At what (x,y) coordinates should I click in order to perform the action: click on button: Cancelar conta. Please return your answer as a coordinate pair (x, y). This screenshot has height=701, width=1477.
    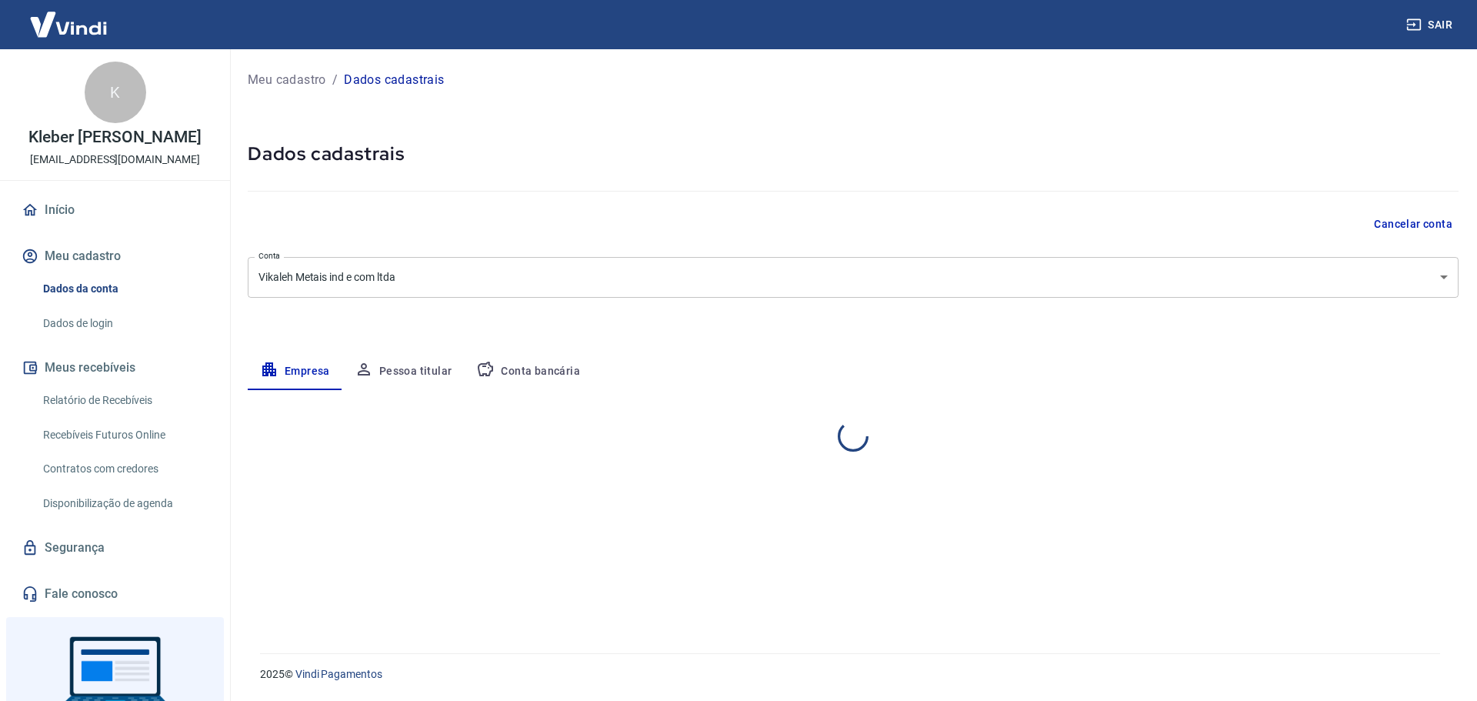
    Looking at the image, I should click on (1413, 224).